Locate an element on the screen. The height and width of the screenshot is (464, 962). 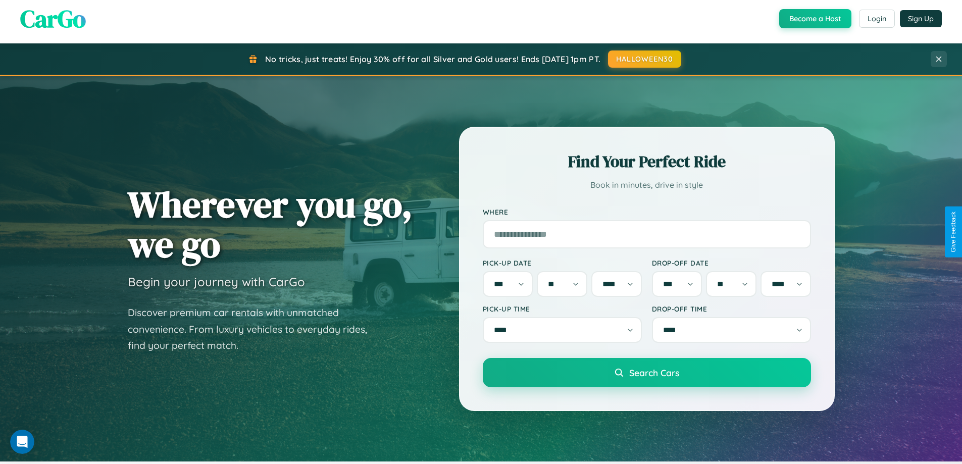
button: HALLOWEEN30 is located at coordinates (644, 59).